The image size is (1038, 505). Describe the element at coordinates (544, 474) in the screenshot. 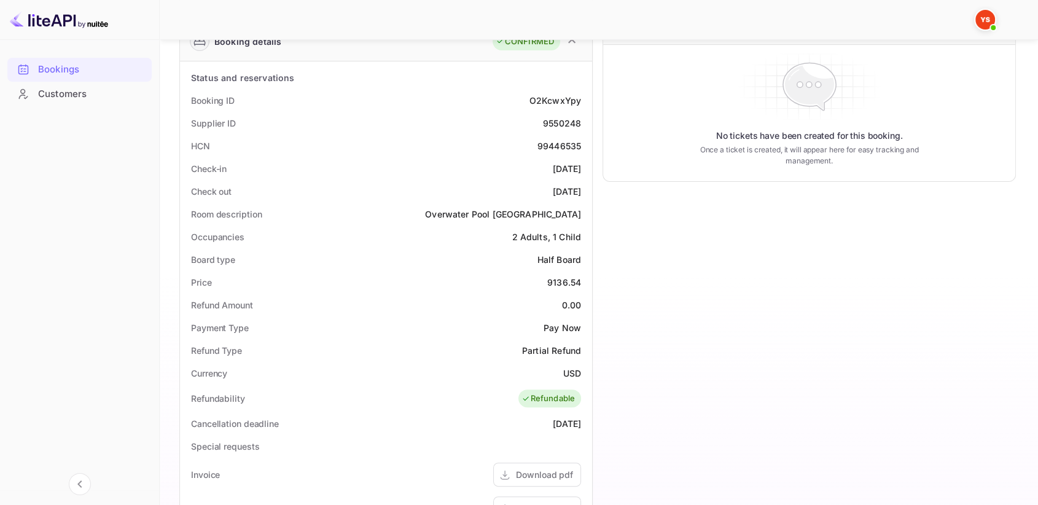

I see `div: Download pdf` at that location.